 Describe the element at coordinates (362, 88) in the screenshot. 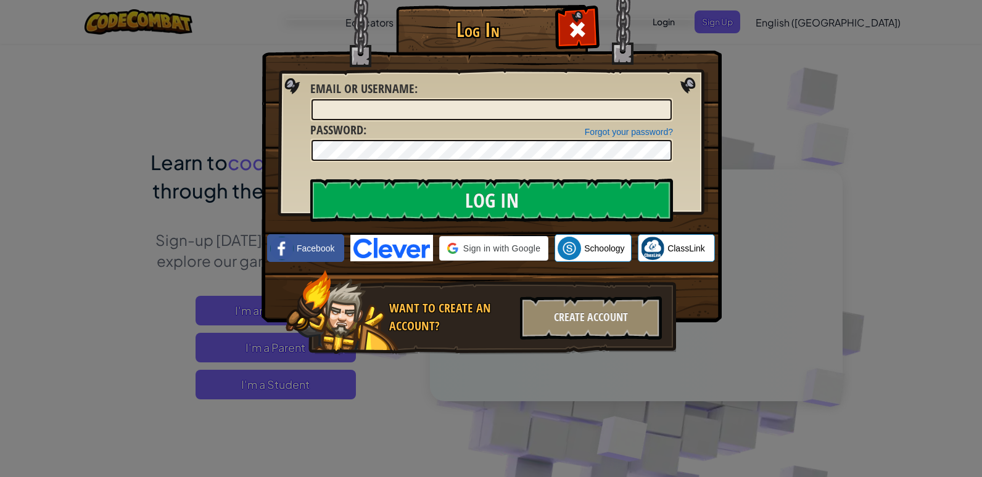

I see `span: Email or Username` at that location.